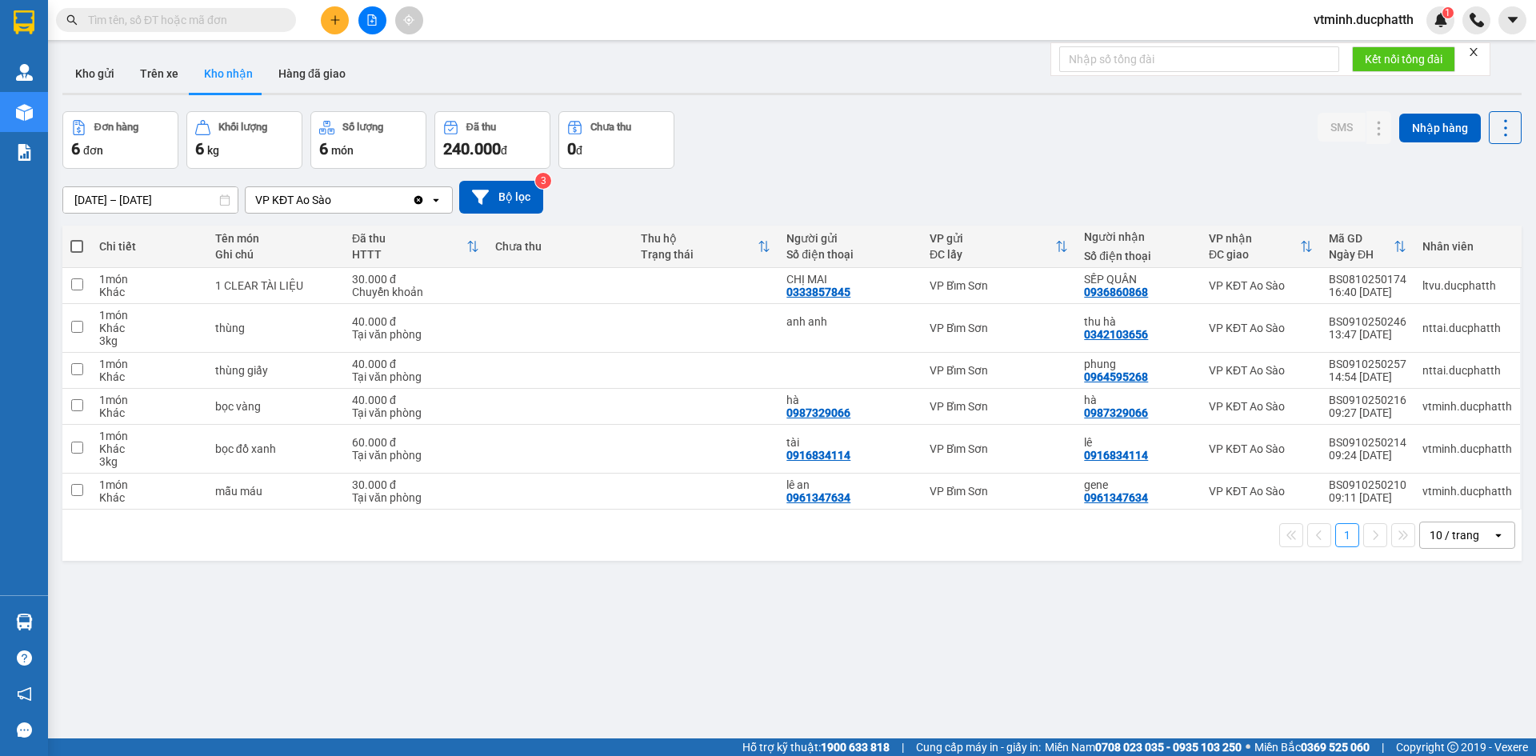 This screenshot has width=1536, height=756. What do you see at coordinates (1367, 485) in the screenshot?
I see `div: BS0910250210` at bounding box center [1367, 485].